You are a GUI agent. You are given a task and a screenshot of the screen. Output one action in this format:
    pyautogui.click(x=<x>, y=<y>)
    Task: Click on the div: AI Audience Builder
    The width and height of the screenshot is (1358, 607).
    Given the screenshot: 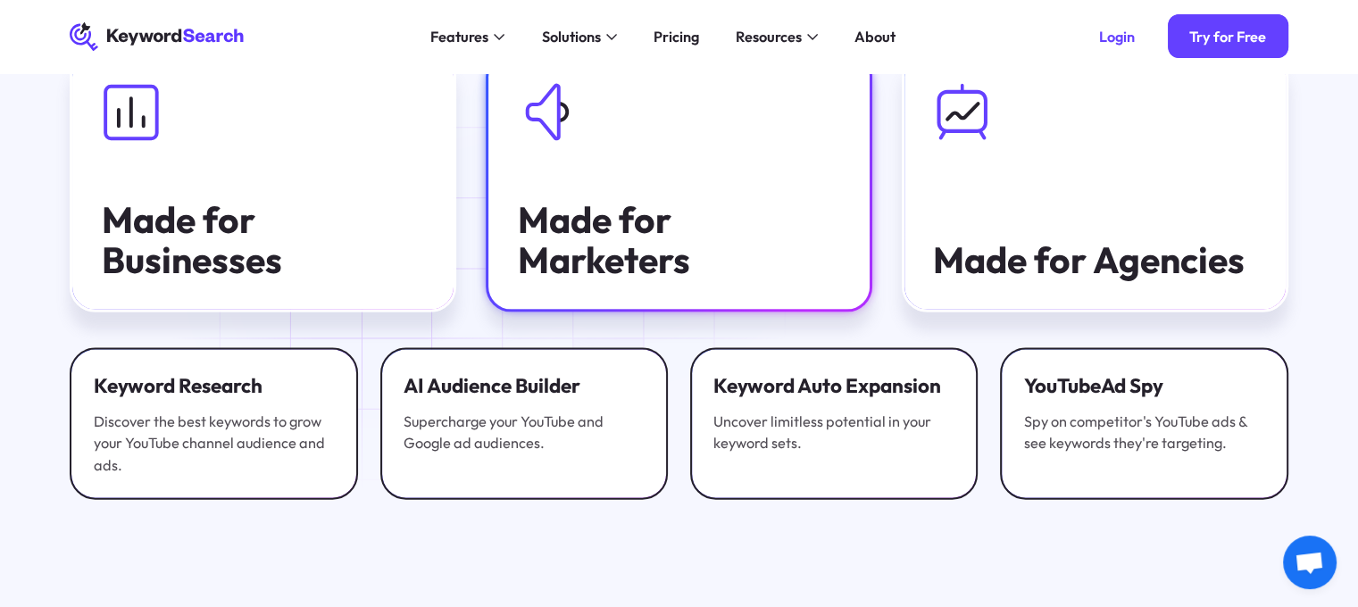 What is the action you would take?
    pyautogui.click(x=524, y=386)
    